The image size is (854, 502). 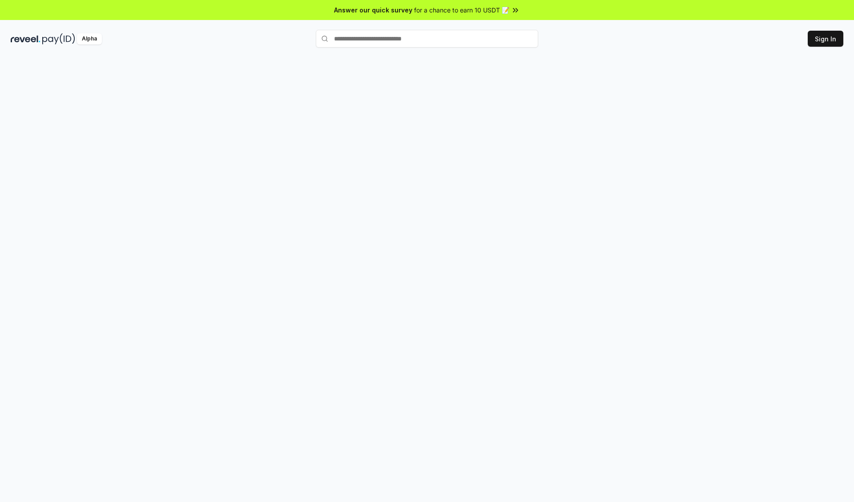 I want to click on button: Sign In, so click(x=825, y=39).